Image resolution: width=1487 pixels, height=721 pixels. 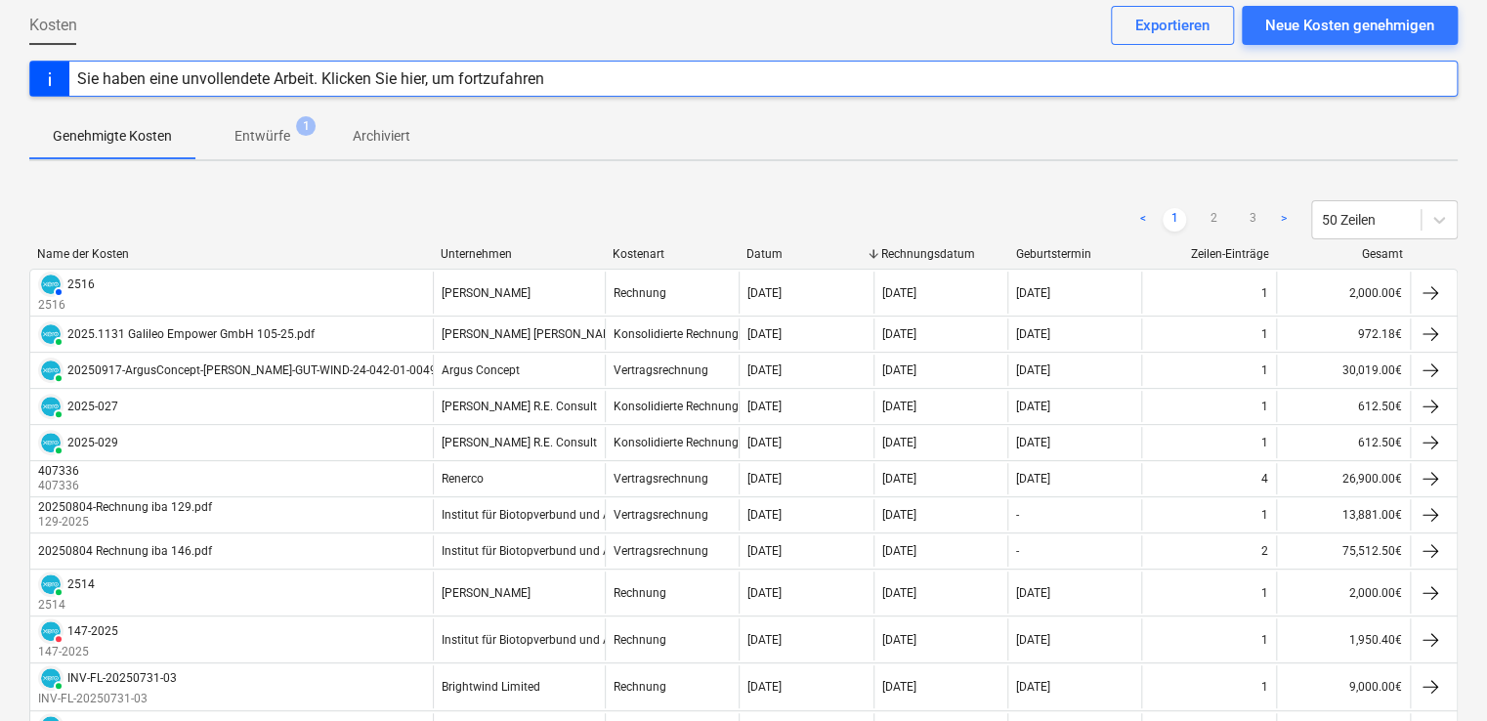 What do you see at coordinates (122, 678) in the screenshot?
I see `div: INV-FL-20250731-03` at bounding box center [122, 678].